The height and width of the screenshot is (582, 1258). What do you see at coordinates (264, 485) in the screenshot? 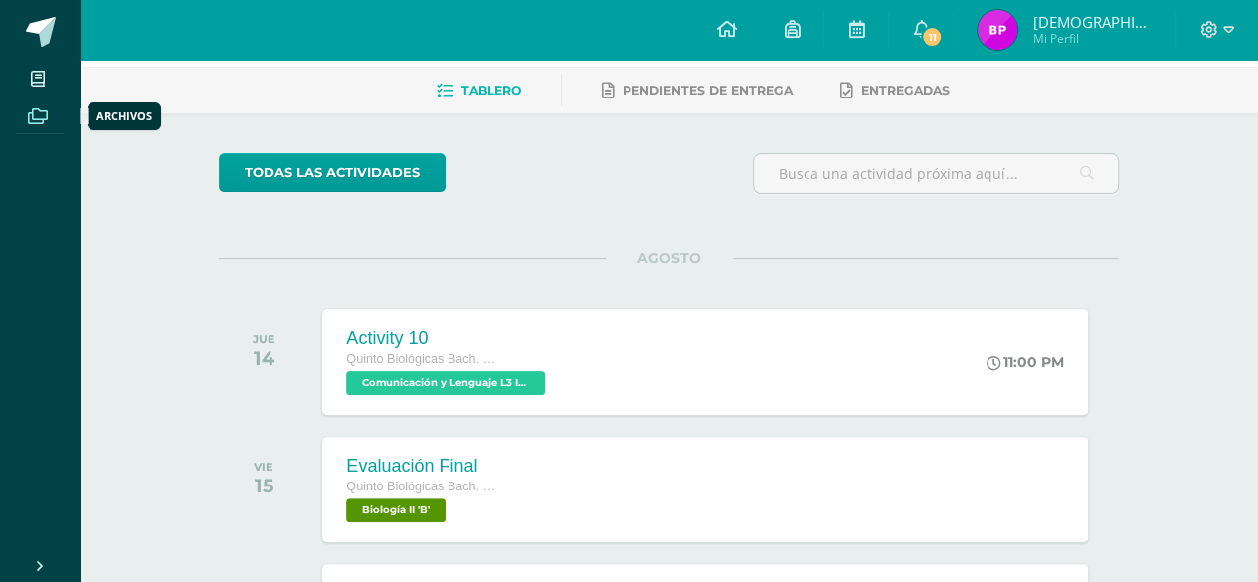
I see `div: 15` at bounding box center [264, 485].